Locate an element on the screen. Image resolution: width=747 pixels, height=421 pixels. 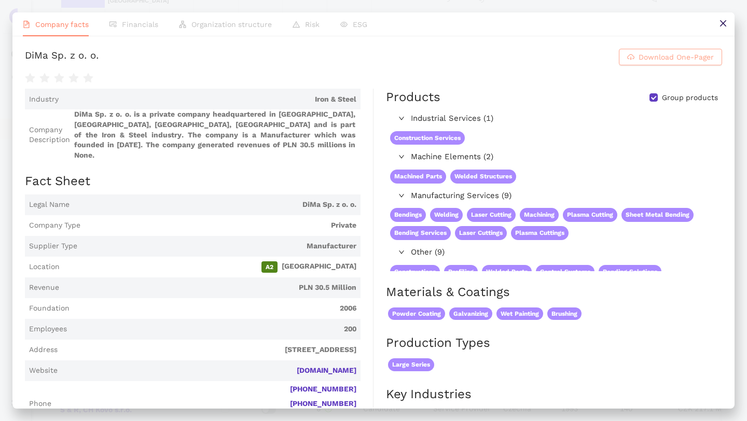
span: Welding is located at coordinates (446, 215).